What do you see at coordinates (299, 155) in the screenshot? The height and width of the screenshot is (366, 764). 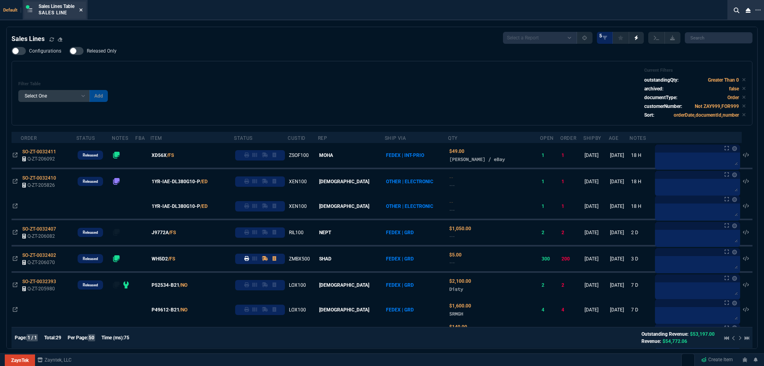 I see `span: ZSOF100` at bounding box center [299, 155].